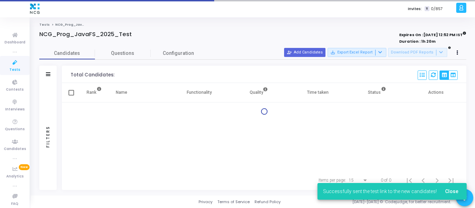 This screenshot has width=475, height=208. What do you see at coordinates (15, 42) in the screenshot?
I see `span: Dashboard` at bounding box center [15, 42].